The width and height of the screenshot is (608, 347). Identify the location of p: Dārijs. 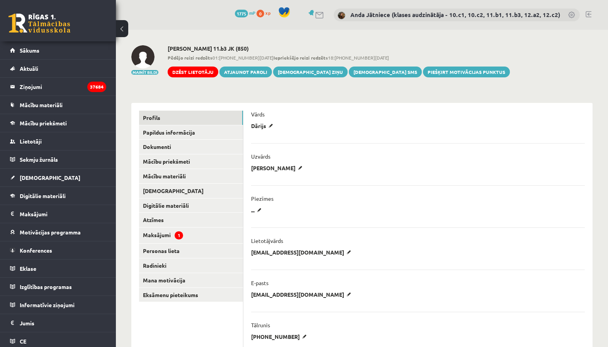
(264, 126).